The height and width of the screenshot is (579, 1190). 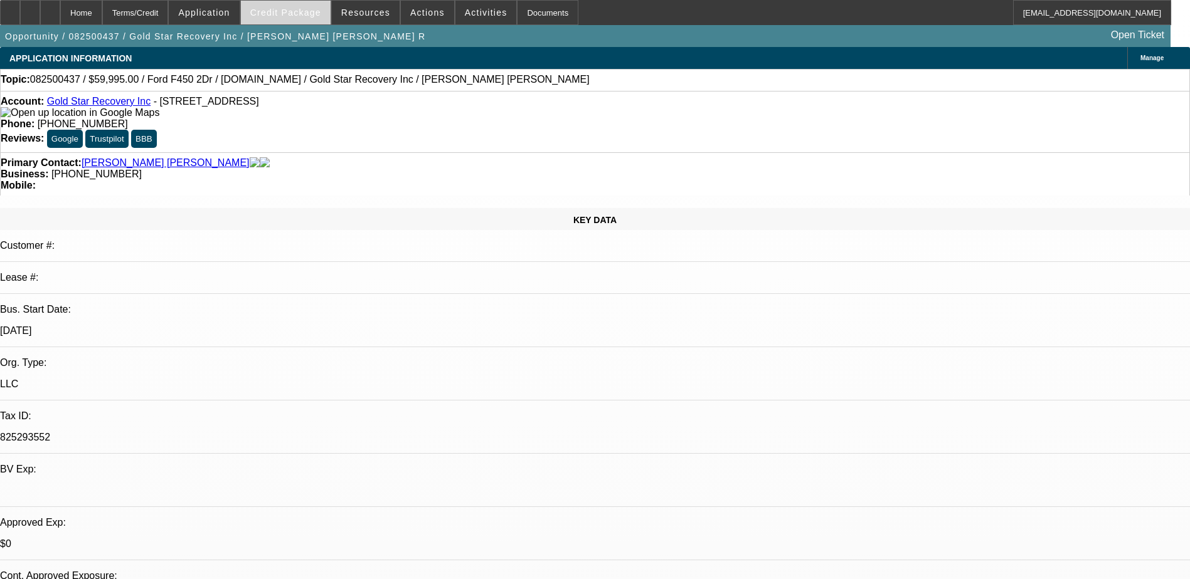 What do you see at coordinates (98, 101) in the screenshot?
I see `a: Gold Star Recovery Inc` at bounding box center [98, 101].